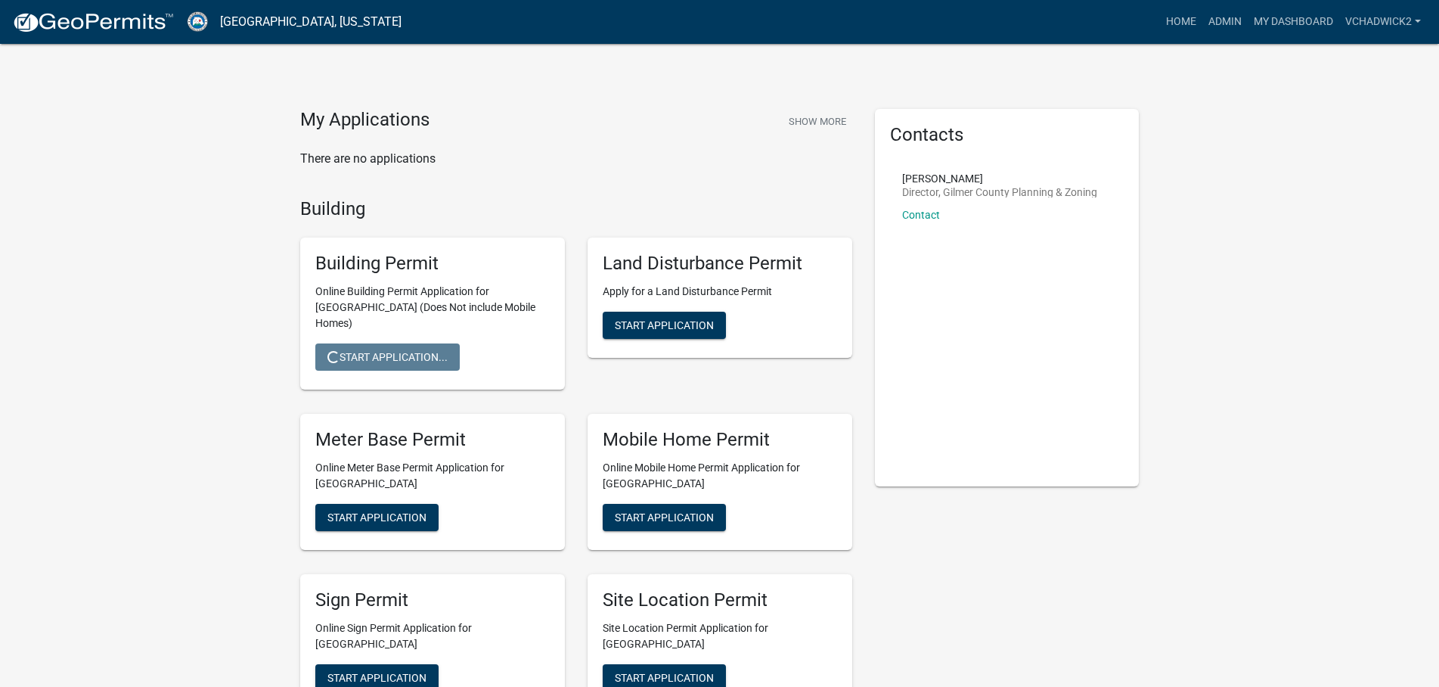  What do you see at coordinates (387, 357) in the screenshot?
I see `span: Start Application...` at bounding box center [387, 357].